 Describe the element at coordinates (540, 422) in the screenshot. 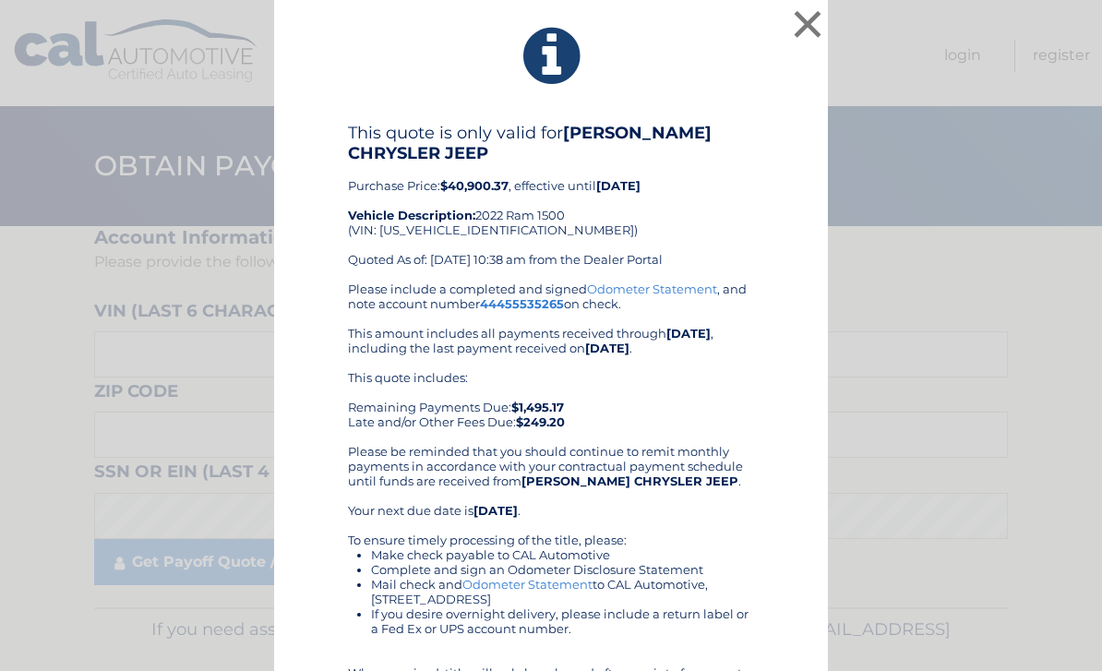

I see `b: $249.20` at that location.